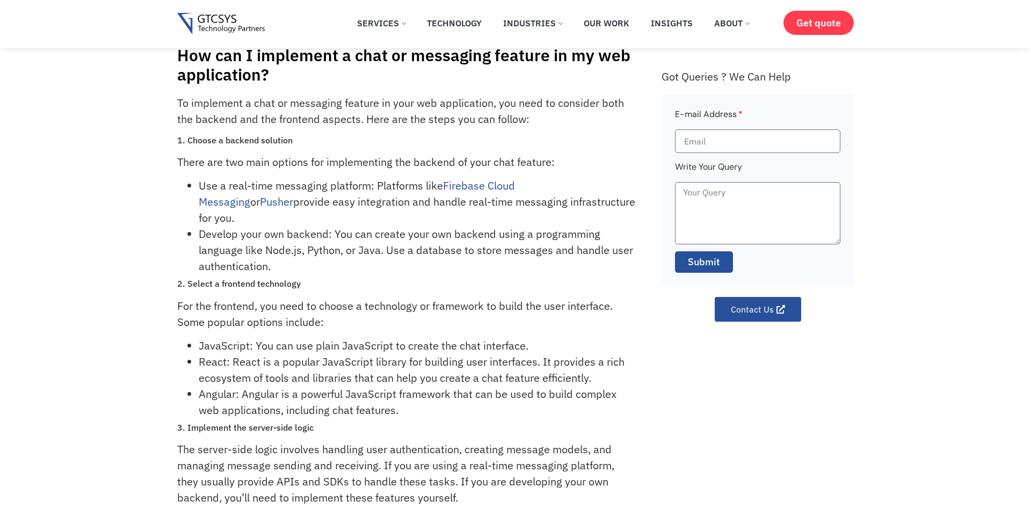  Describe the element at coordinates (704, 262) in the screenshot. I see `span: Submit` at that location.